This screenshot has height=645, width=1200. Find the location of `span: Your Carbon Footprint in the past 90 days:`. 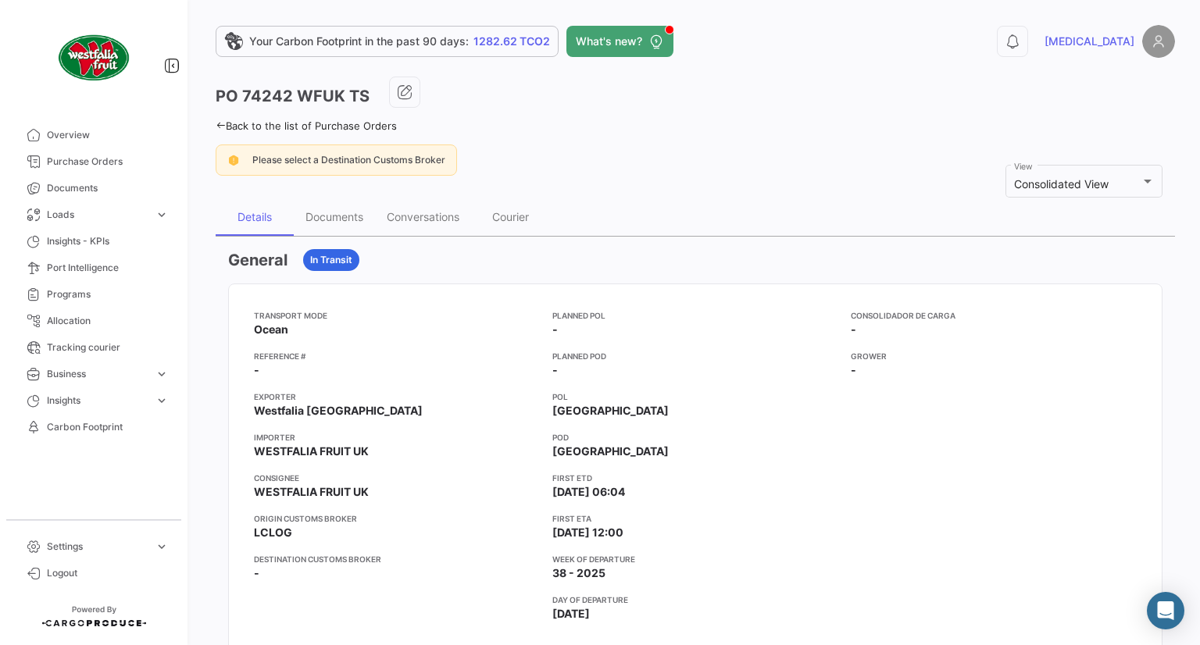

span: Your Carbon Footprint in the past 90 days: is located at coordinates (359, 41).